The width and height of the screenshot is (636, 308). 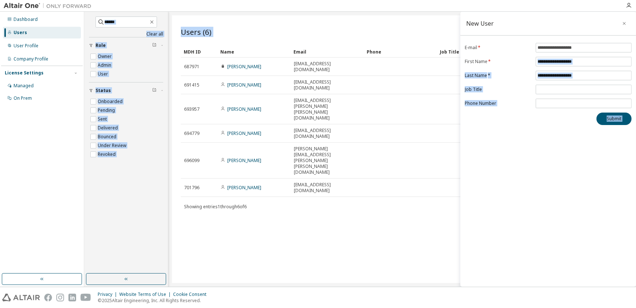 I want to click on span: 693957, so click(x=192, y=109).